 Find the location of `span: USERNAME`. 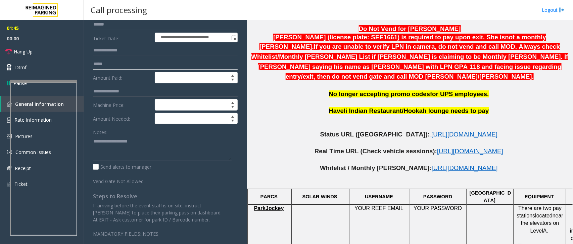

span: USERNAME is located at coordinates (379, 196).